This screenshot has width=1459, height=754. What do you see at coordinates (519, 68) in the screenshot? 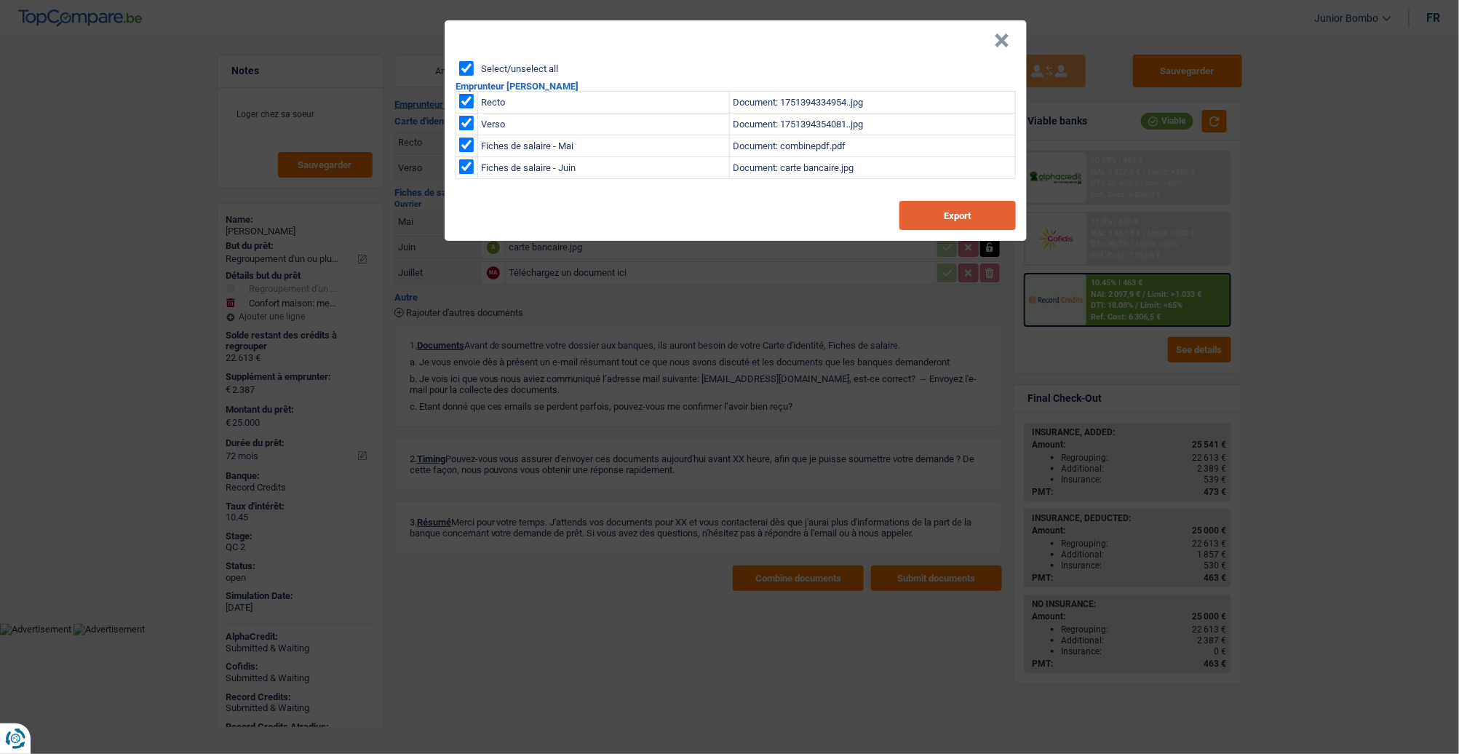
I see `label: Select/unselect all` at bounding box center [519, 68].